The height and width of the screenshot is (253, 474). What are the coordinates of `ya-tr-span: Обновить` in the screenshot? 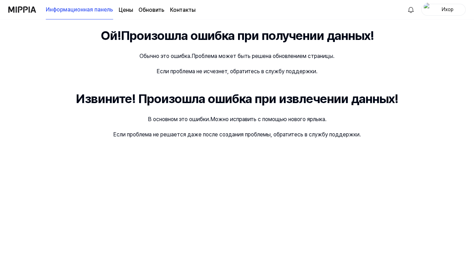 It's located at (151, 10).